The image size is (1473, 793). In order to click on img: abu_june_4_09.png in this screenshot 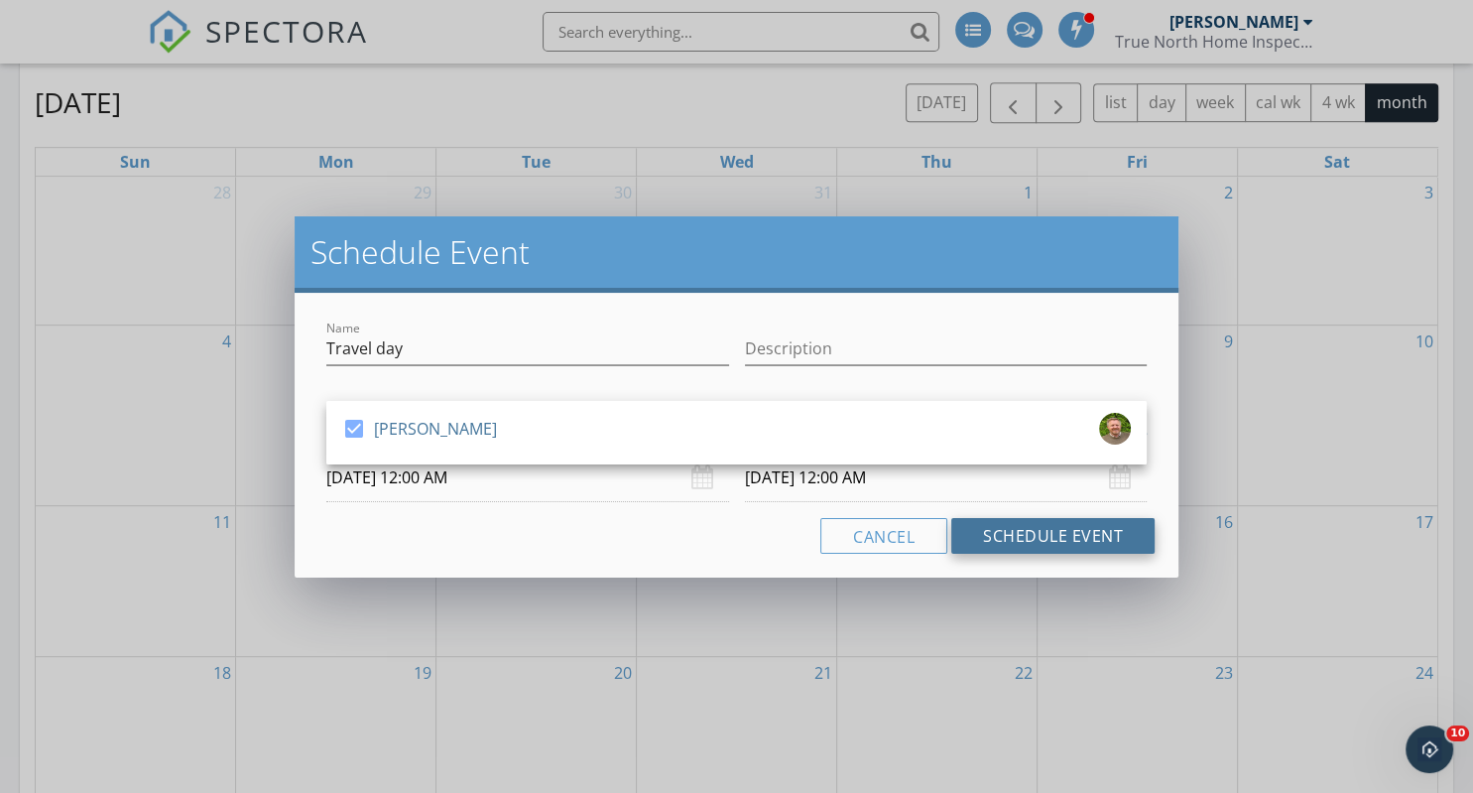, I will do `click(1115, 428)`.